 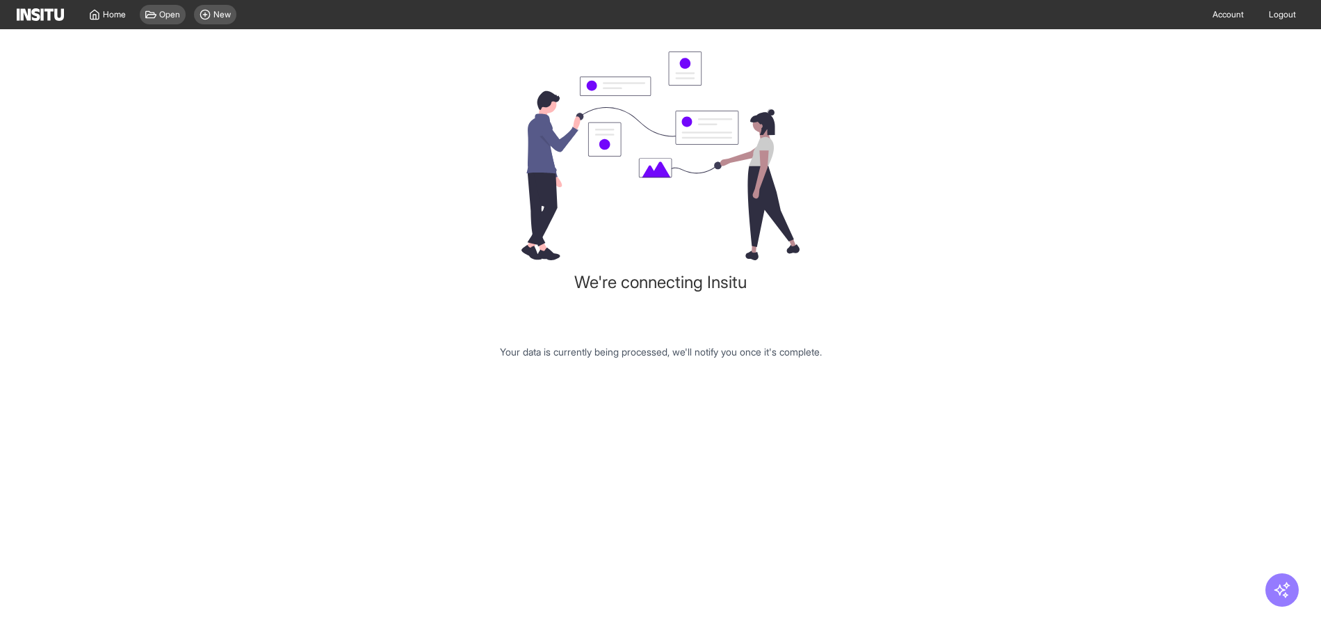 I want to click on h1: We're connecting Insitu, so click(x=661, y=282).